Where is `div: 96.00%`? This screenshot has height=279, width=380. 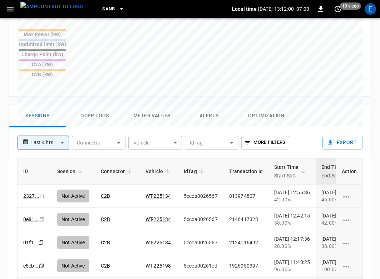 div: 96.00% is located at coordinates (292, 269).